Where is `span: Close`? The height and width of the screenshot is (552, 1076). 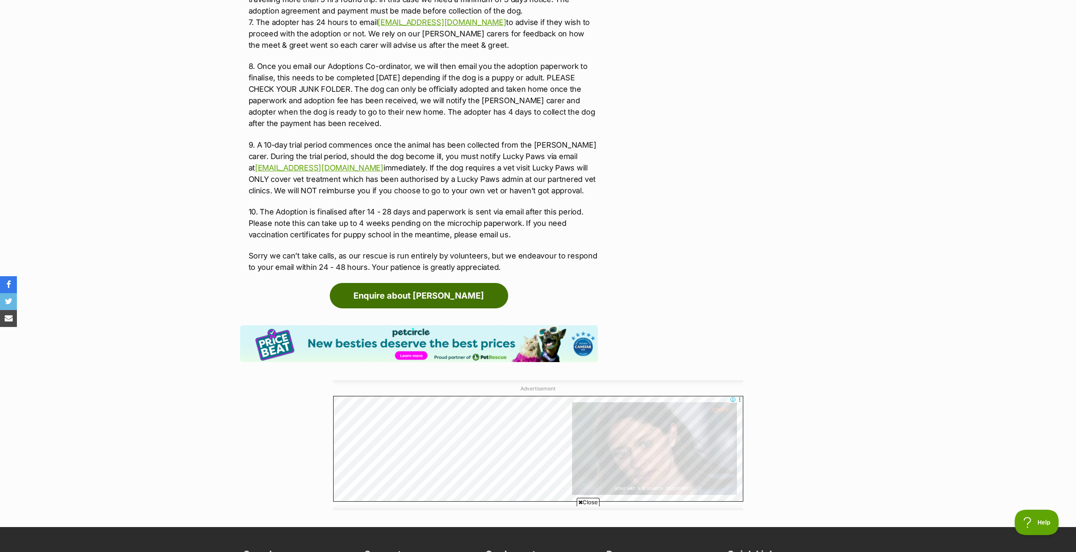
span: Close is located at coordinates (588, 502).